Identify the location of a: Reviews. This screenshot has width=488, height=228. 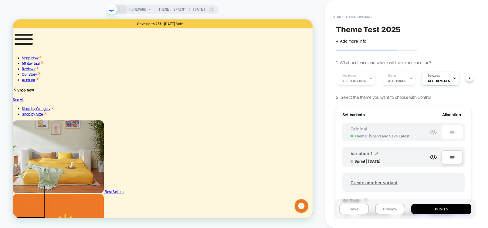
(24, 66).